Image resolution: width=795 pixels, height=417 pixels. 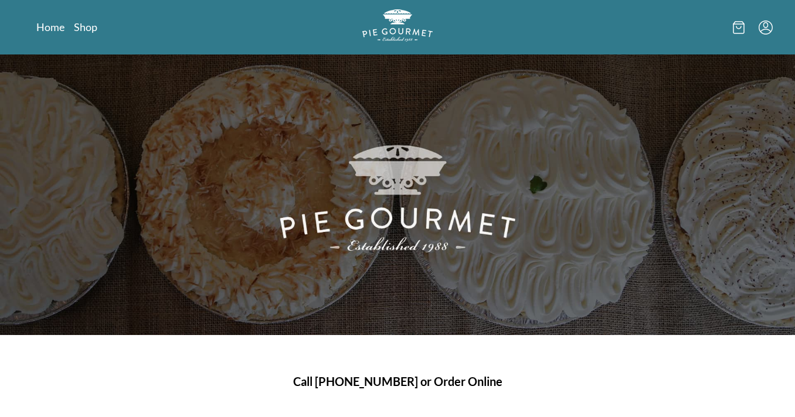 I want to click on a: Home, so click(x=50, y=27).